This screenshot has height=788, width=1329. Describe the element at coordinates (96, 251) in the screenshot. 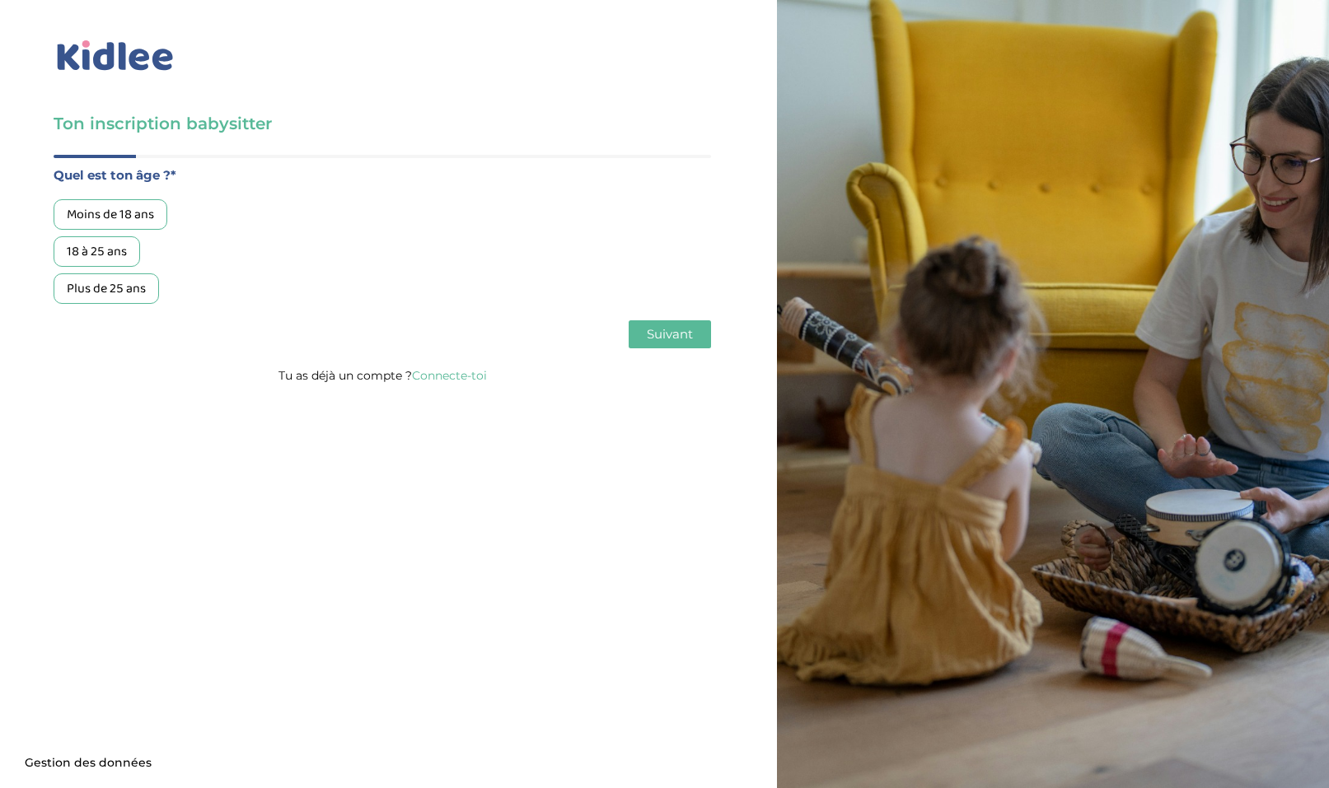

I see `div: 18 à 25 ans` at that location.